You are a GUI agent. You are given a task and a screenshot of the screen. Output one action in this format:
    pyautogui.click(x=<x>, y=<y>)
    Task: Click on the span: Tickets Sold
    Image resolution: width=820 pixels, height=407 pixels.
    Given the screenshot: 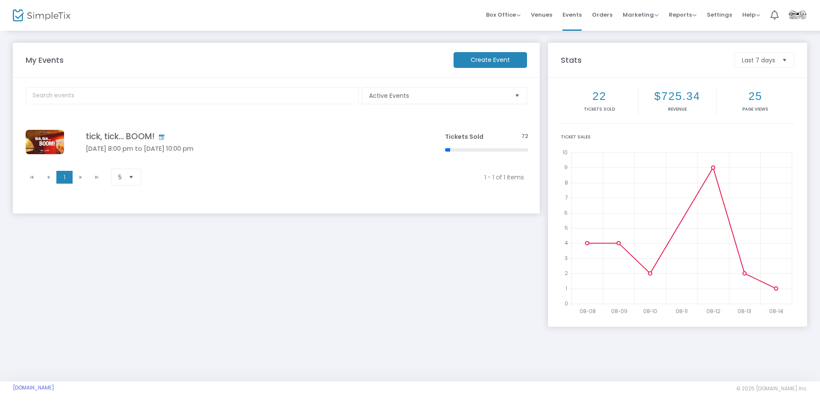 What is the action you would take?
    pyautogui.click(x=464, y=137)
    